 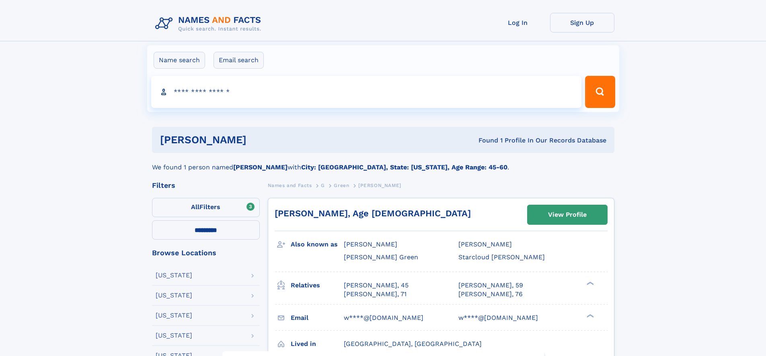 I want to click on h3: Also known as, so click(x=317, y=245).